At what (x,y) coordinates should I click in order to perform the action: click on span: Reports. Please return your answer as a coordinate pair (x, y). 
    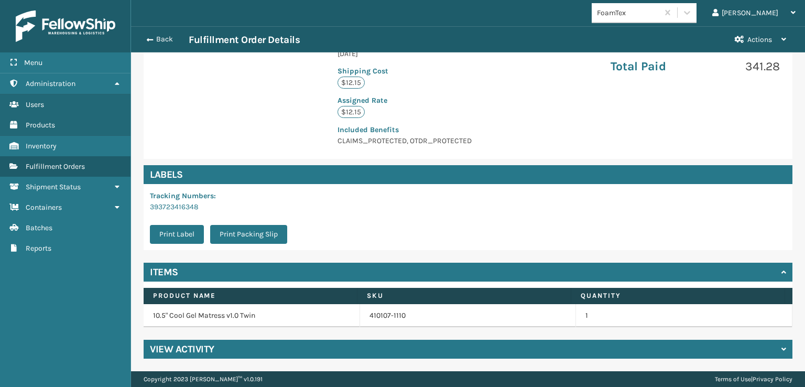
    Looking at the image, I should click on (38, 248).